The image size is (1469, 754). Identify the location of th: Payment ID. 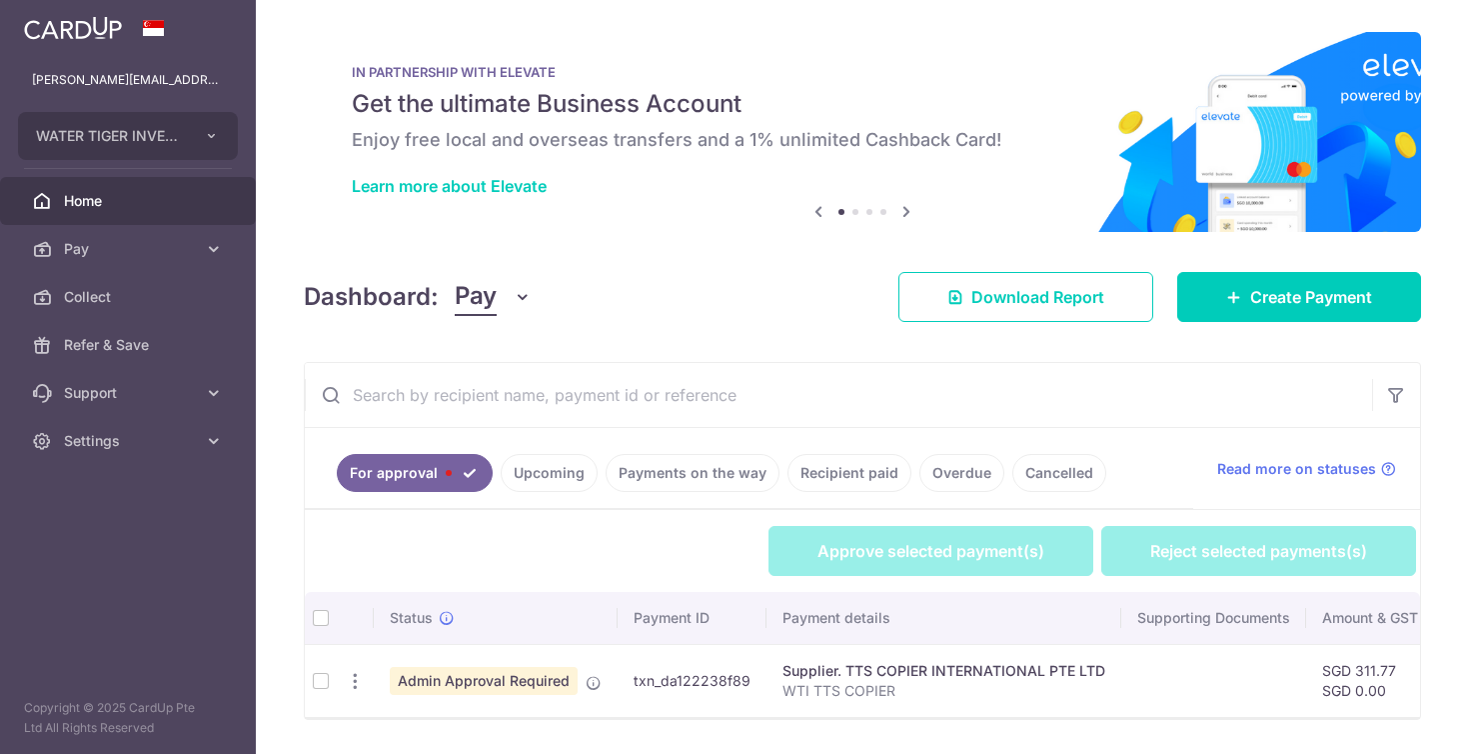
(692, 618).